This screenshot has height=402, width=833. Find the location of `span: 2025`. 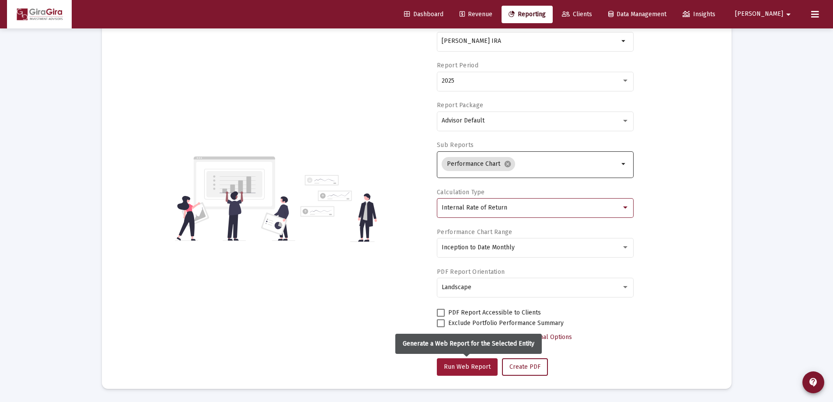

span: 2025 is located at coordinates (448, 80).